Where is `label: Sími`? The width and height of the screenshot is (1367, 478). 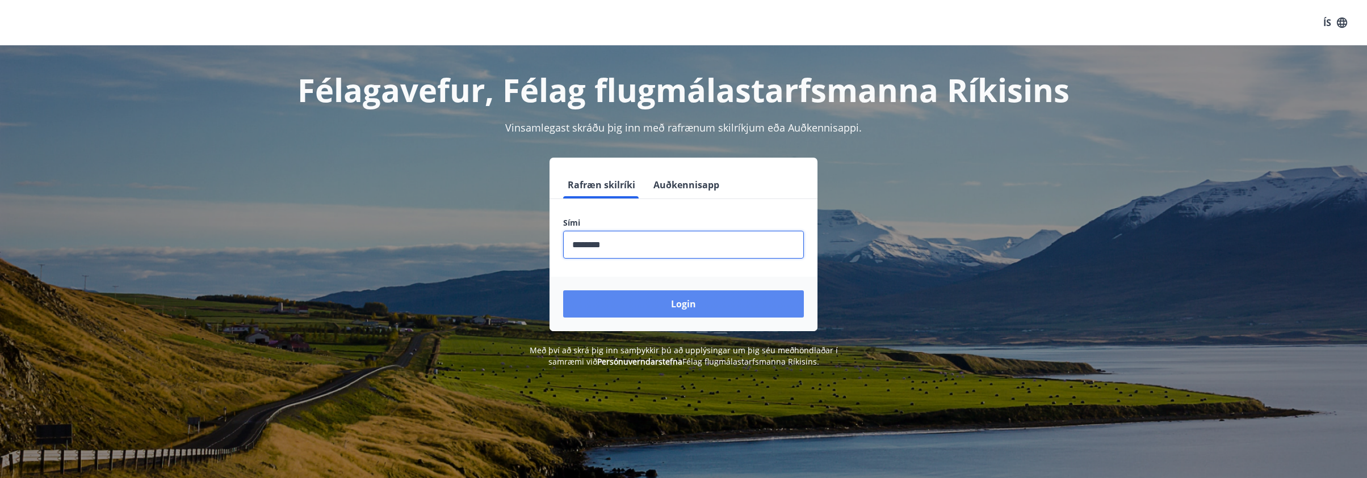
label: Sími is located at coordinates (683, 223).